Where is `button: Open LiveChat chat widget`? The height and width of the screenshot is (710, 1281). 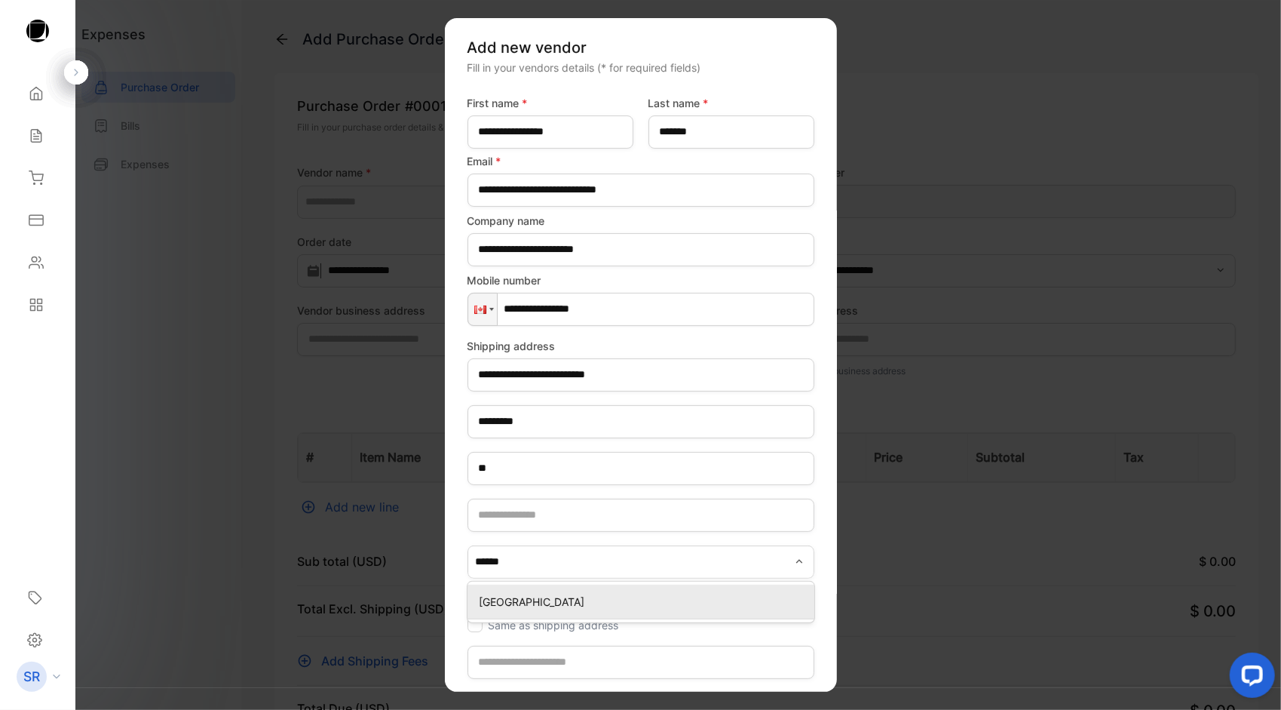 button: Open LiveChat chat widget is located at coordinates (35, 29).